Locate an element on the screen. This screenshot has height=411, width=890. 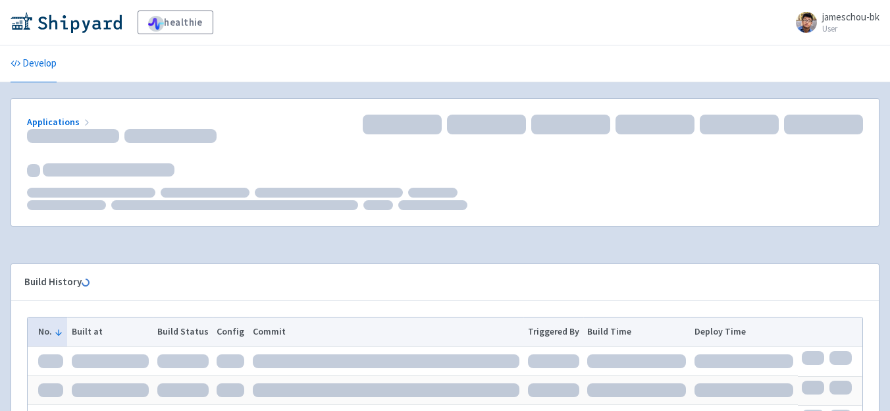
th: Commit is located at coordinates (387, 332).